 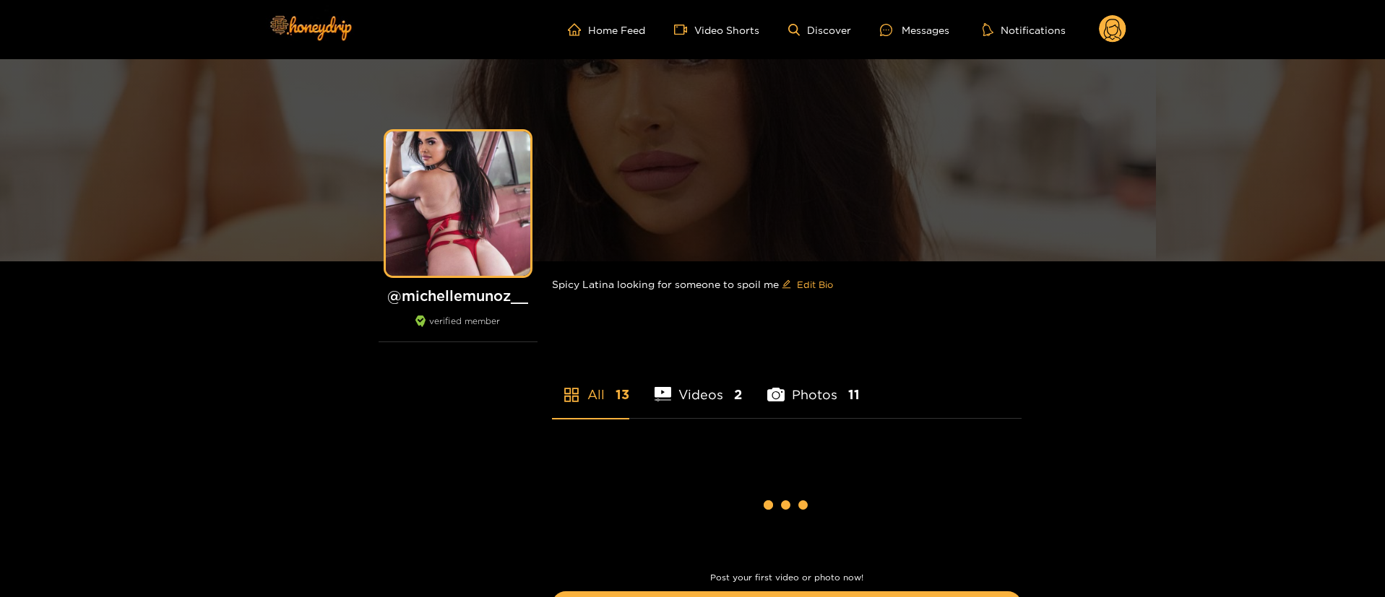 I want to click on span: 11, so click(x=854, y=394).